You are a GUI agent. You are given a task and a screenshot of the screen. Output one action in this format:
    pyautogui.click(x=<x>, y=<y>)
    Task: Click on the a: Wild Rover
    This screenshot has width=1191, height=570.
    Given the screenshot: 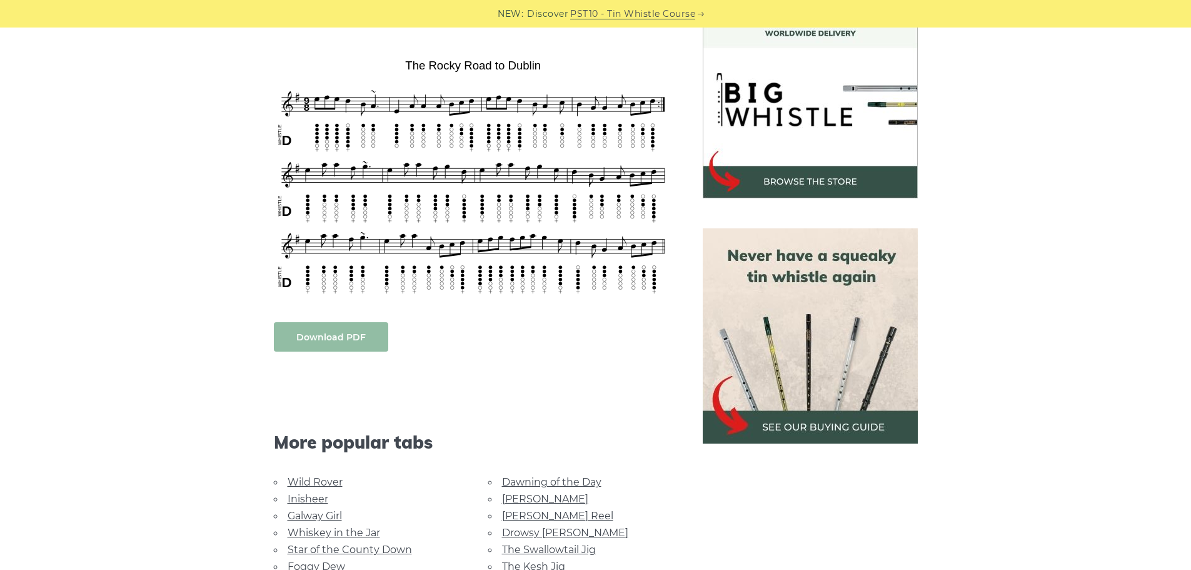 What is the action you would take?
    pyautogui.click(x=315, y=482)
    